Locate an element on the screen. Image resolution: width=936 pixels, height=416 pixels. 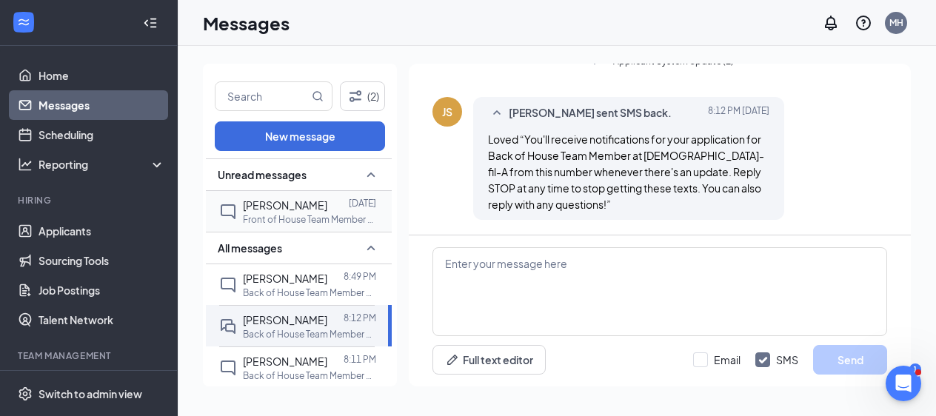
p: Front of House Team Member at Hwy 125 & Jamacha is located at coordinates (310, 219).